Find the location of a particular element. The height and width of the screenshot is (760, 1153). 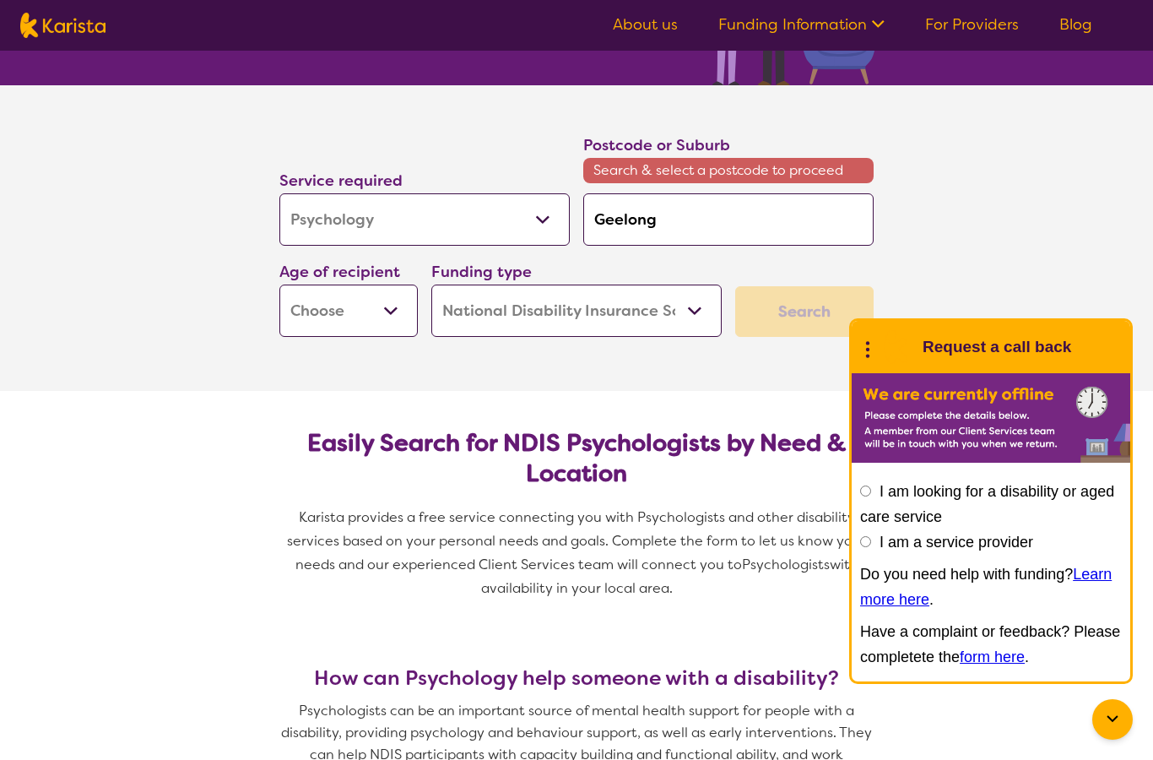

label: Age of recipient is located at coordinates (339, 272).